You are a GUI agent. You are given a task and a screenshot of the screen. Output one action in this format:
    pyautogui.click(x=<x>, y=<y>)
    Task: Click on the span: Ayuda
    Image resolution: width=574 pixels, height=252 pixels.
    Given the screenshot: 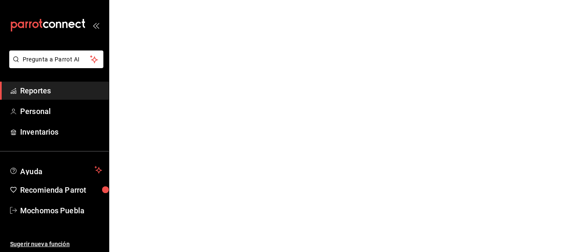 What is the action you would take?
    pyautogui.click(x=55, y=170)
    